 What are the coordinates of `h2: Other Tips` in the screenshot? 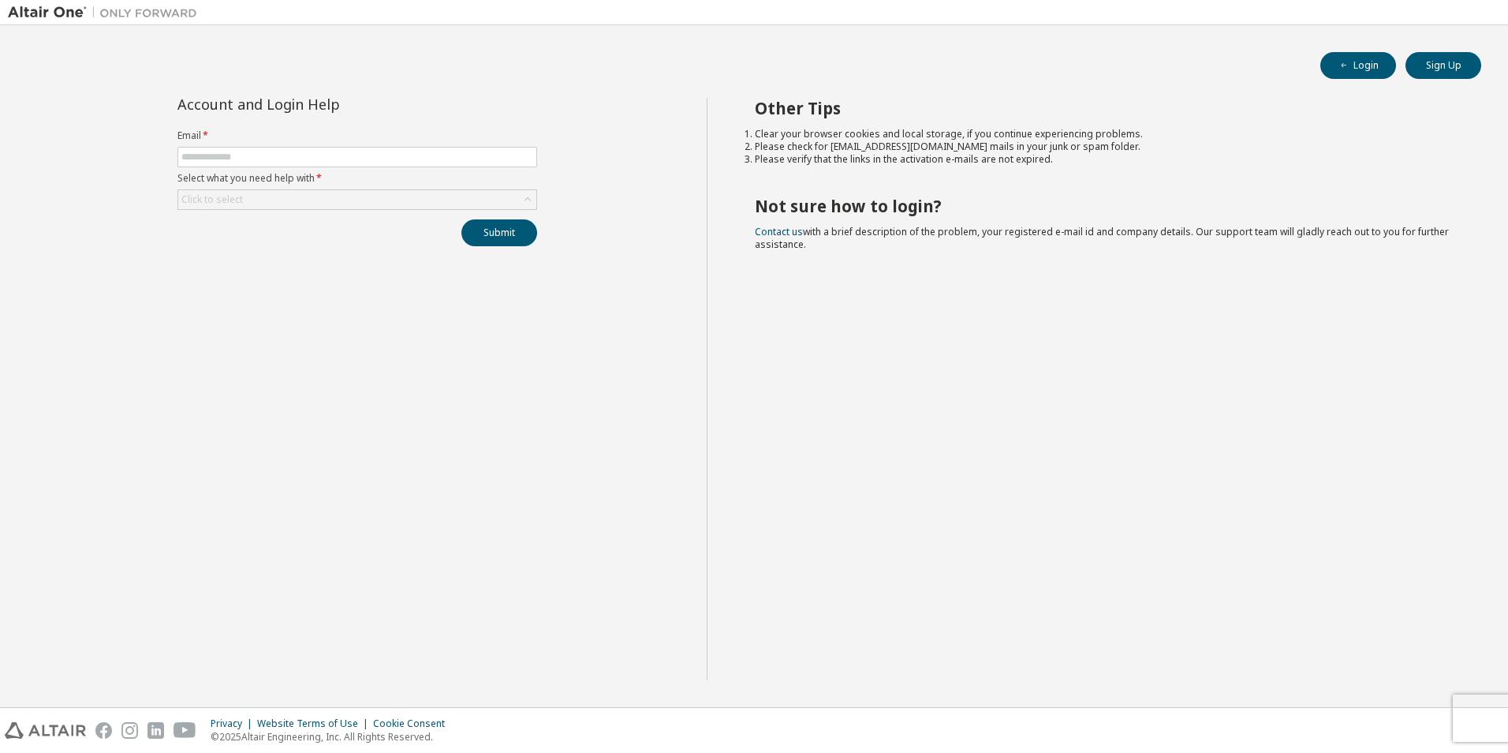 It's located at (1104, 108).